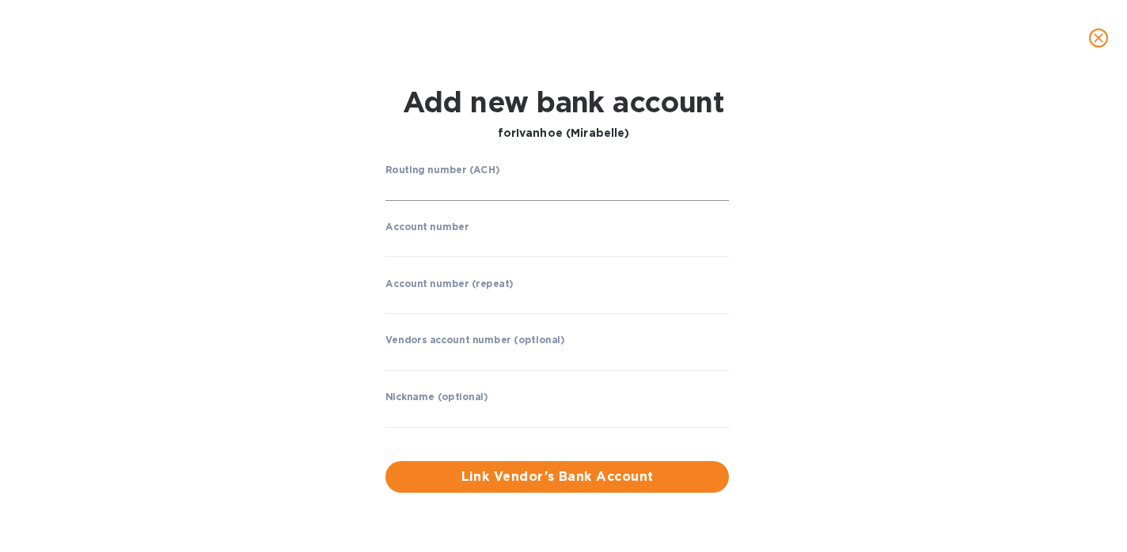  Describe the element at coordinates (442, 170) in the screenshot. I see `label: Routing number (ACH)` at that location.